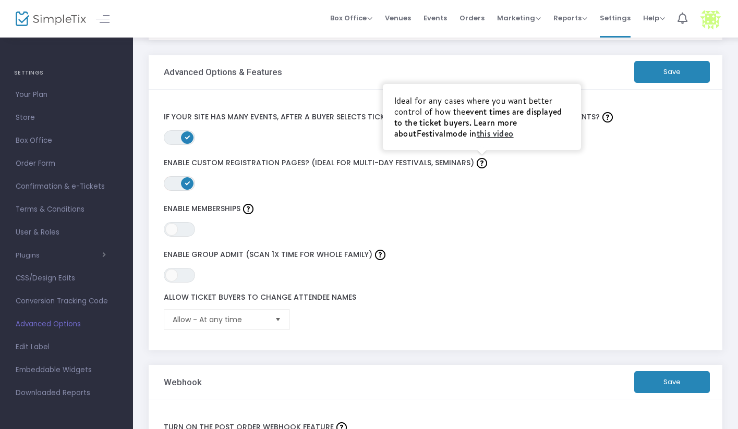 The width and height of the screenshot is (738, 429). What do you see at coordinates (66, 324) in the screenshot?
I see `span: Advanced Options` at bounding box center [66, 324].